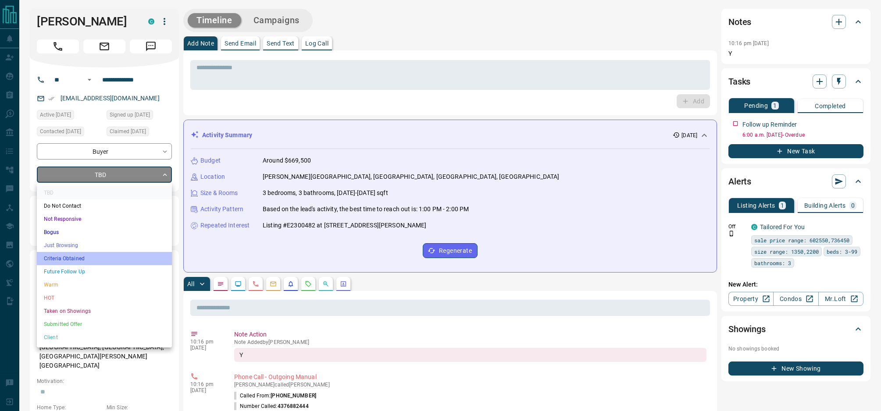 The image size is (881, 411). I want to click on li: Bogus, so click(104, 233).